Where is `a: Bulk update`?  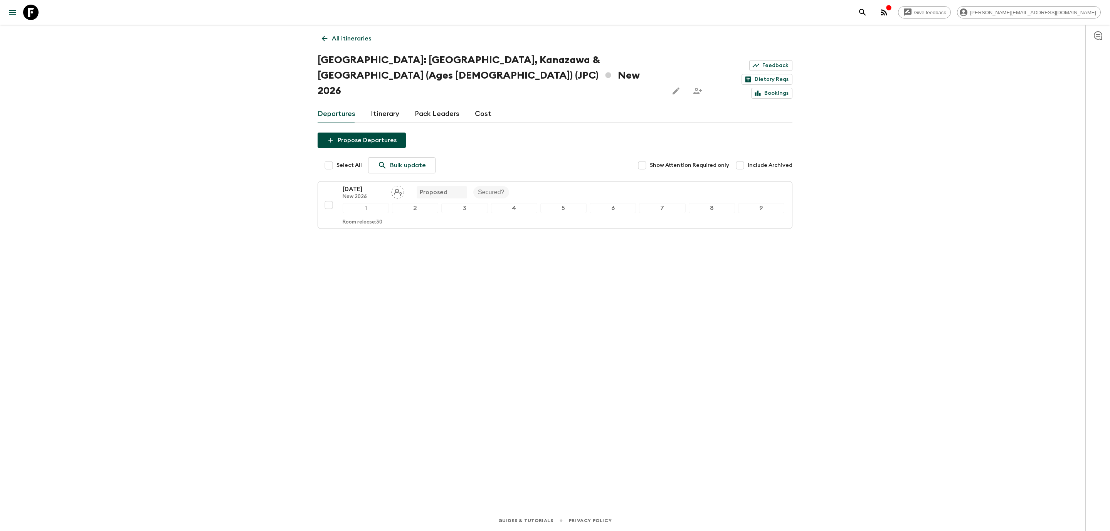
a: Bulk update is located at coordinates (402, 165).